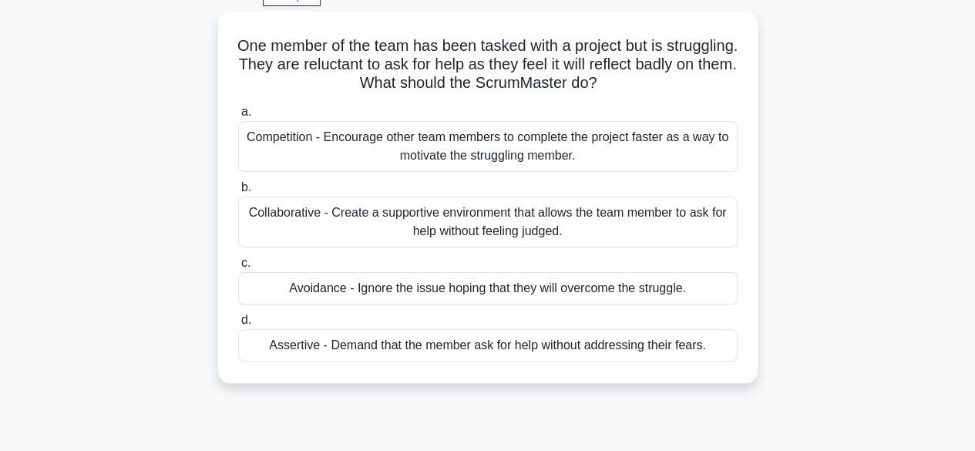  What do you see at coordinates (246, 262) in the screenshot?
I see `span: c.` at bounding box center [246, 262].